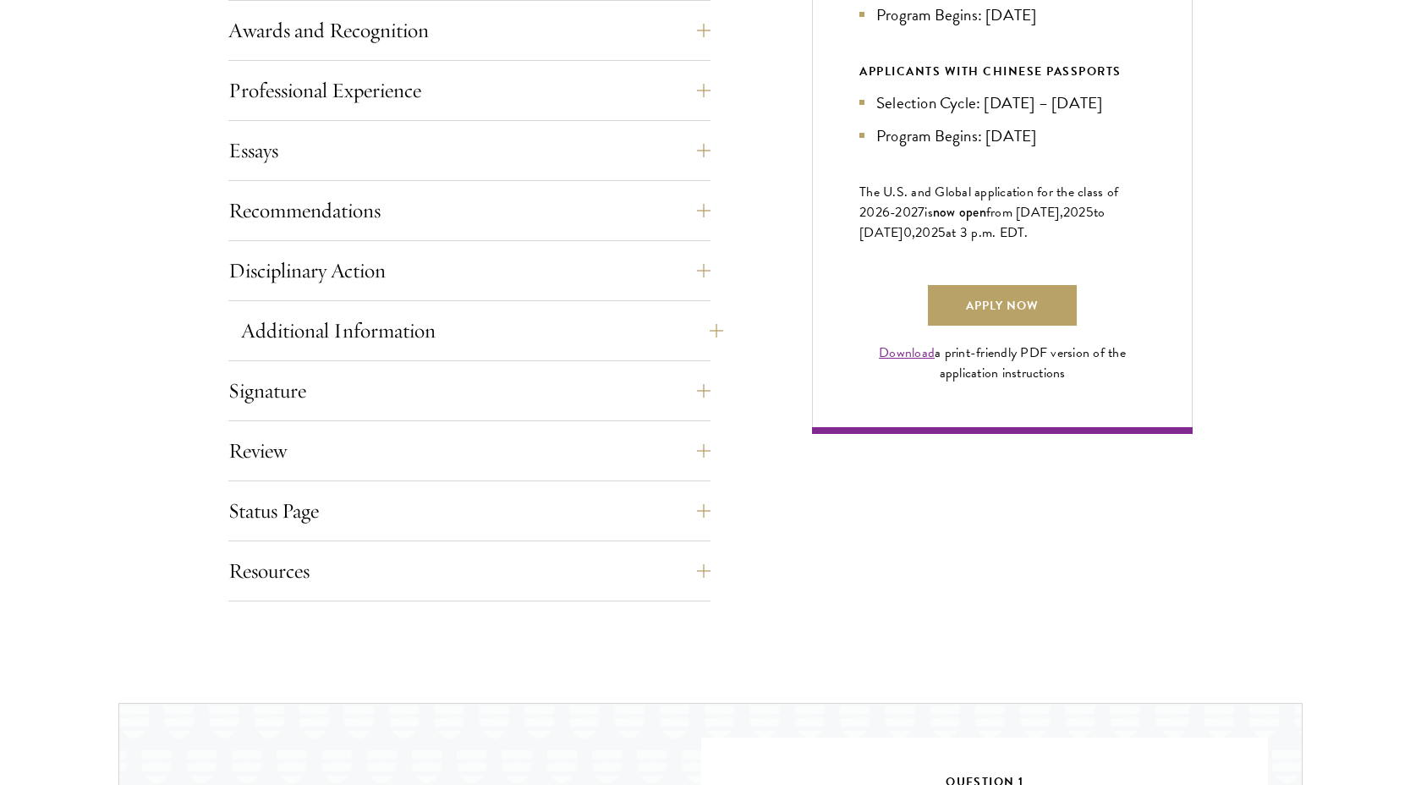 Image resolution: width=1421 pixels, height=785 pixels. I want to click on div: APPLICANTS WITH CHINESE PASSPORTS, so click(1003, 71).